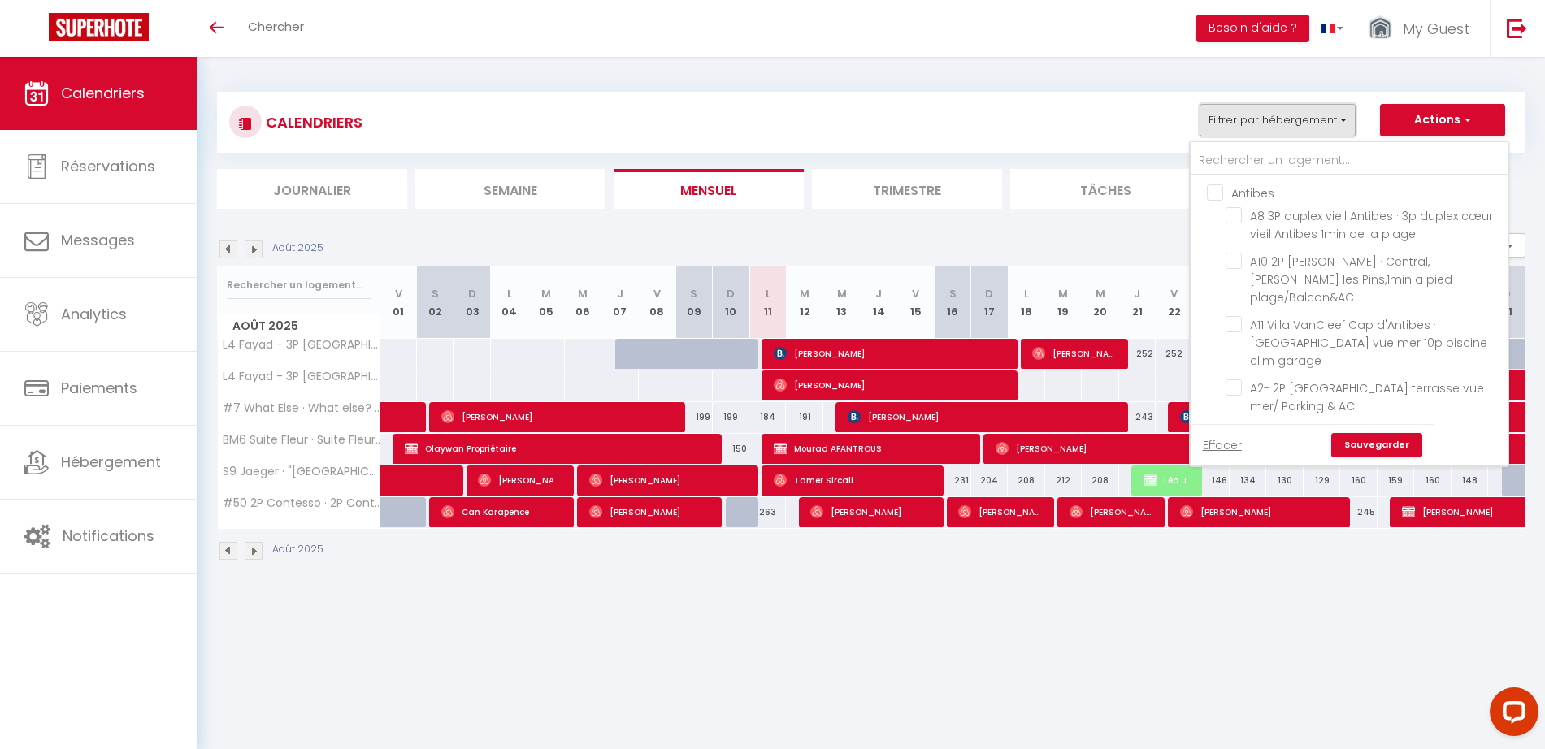 This screenshot has height=749, width=1545. Describe the element at coordinates (298, 326) in the screenshot. I see `span: Août 2025` at that location.